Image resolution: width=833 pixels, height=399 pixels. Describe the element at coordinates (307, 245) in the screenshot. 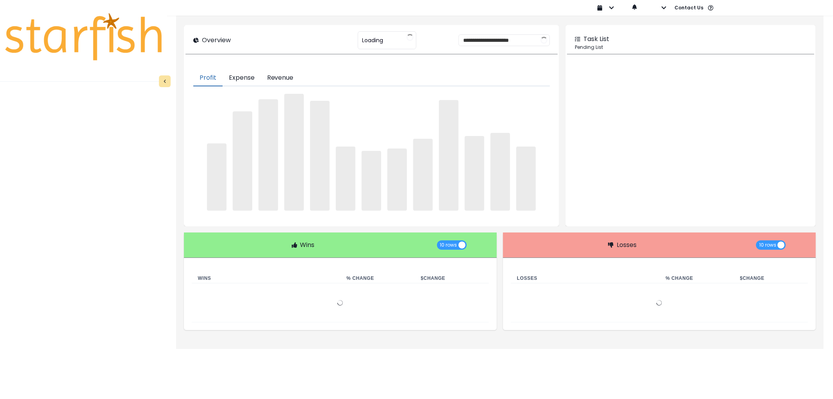

I see `p: Wins` at that location.